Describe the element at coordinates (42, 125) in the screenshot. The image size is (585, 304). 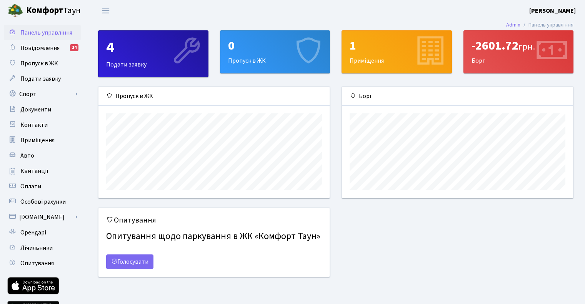
I see `a: Контакти` at that location.